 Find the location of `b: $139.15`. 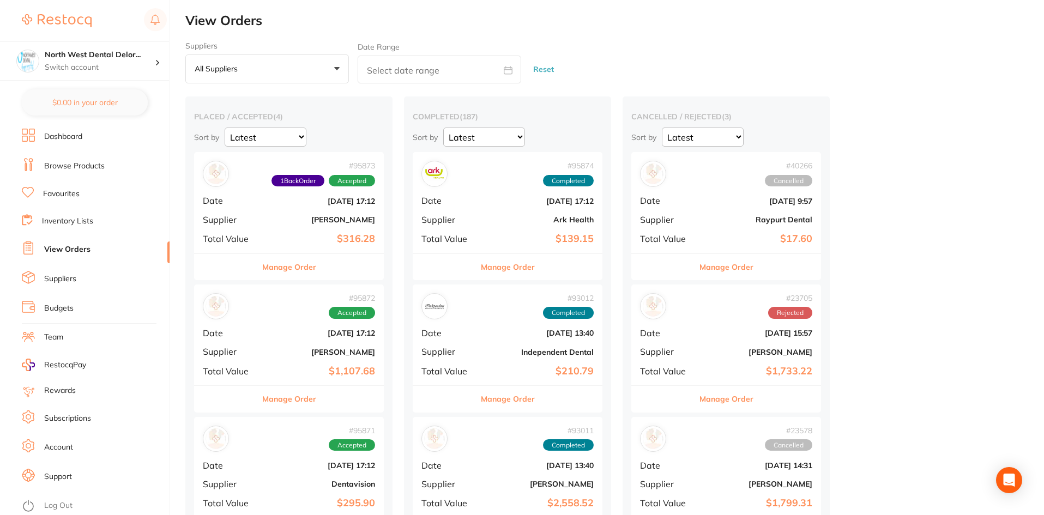

b: $139.15 is located at coordinates (539, 239).